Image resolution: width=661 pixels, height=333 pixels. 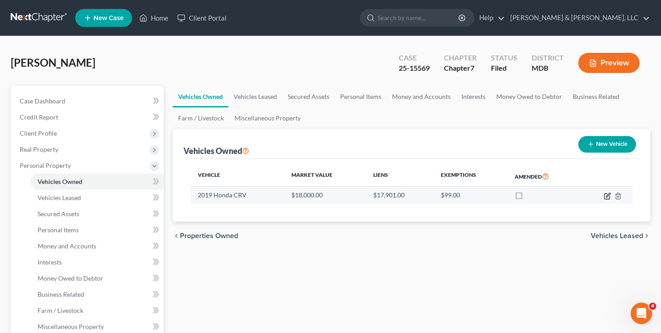 I want to click on a: Miscellaneous Property, so click(x=268, y=118).